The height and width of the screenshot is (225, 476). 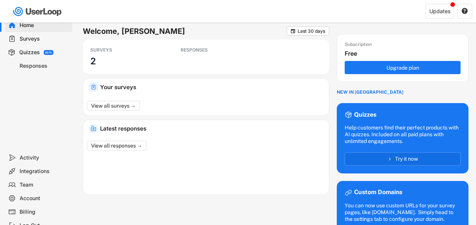 What do you see at coordinates (117, 146) in the screenshot?
I see `button: View all responses →` at bounding box center [117, 146].